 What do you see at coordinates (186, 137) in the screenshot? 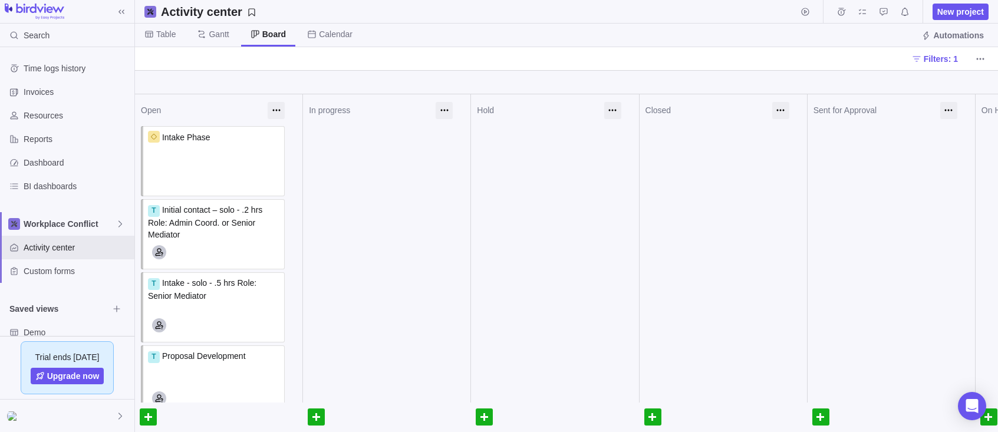
I see `span: Intake Phase` at bounding box center [186, 137].